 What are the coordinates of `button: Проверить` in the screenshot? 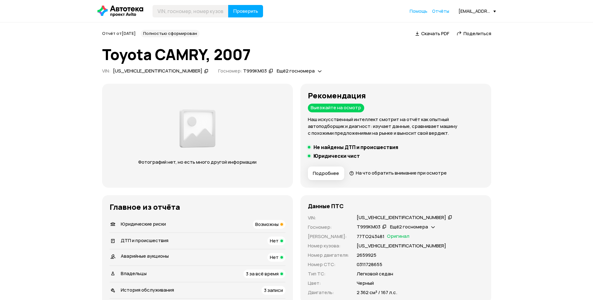 It's located at (246, 11).